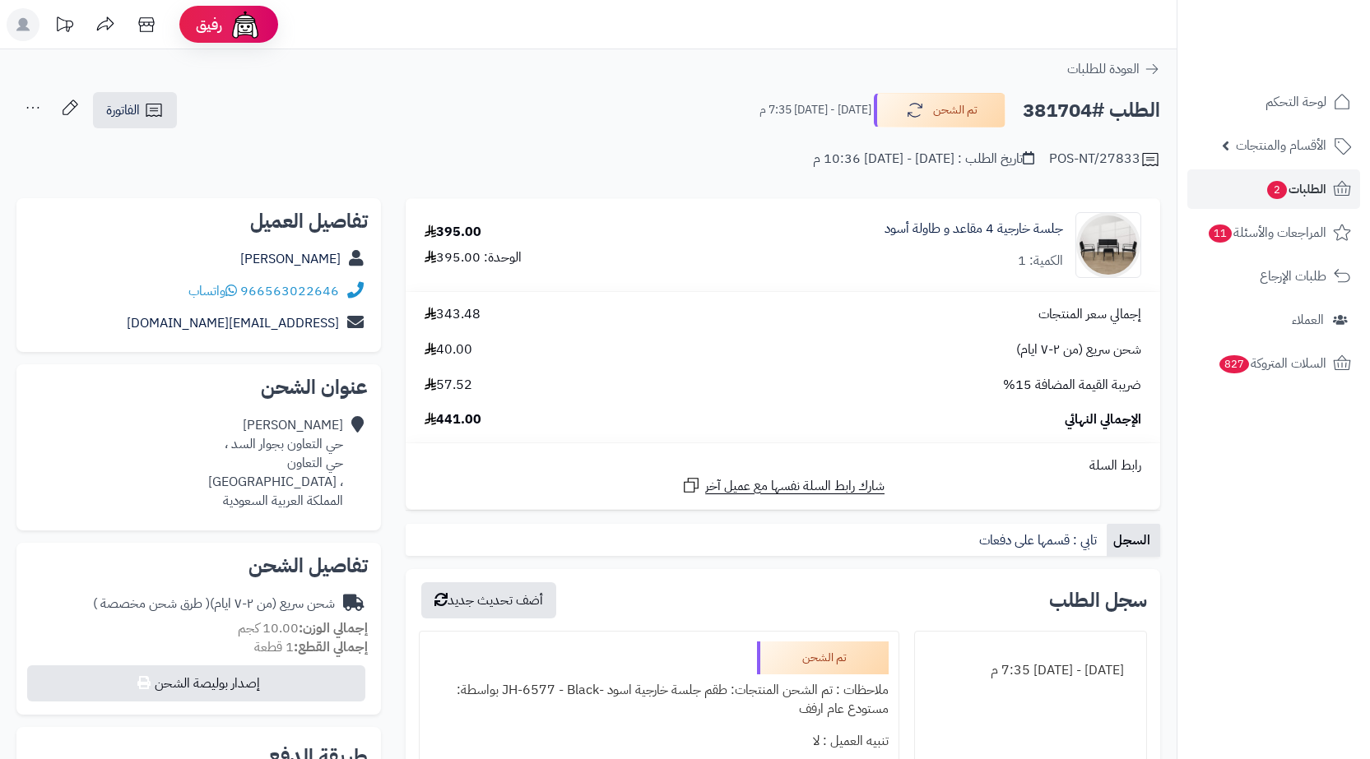  What do you see at coordinates (1266, 233) in the screenshot?
I see `span: المراجعات والأسئلة` at bounding box center [1266, 233].